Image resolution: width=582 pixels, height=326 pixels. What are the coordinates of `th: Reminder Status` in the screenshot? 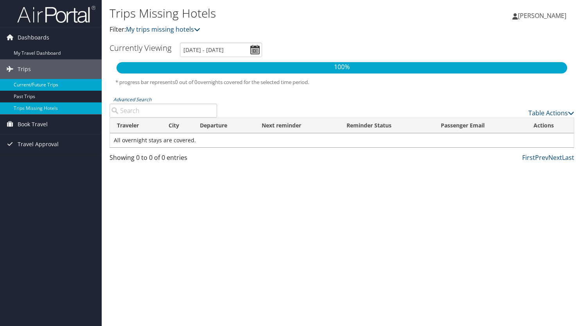 It's located at (387, 126).